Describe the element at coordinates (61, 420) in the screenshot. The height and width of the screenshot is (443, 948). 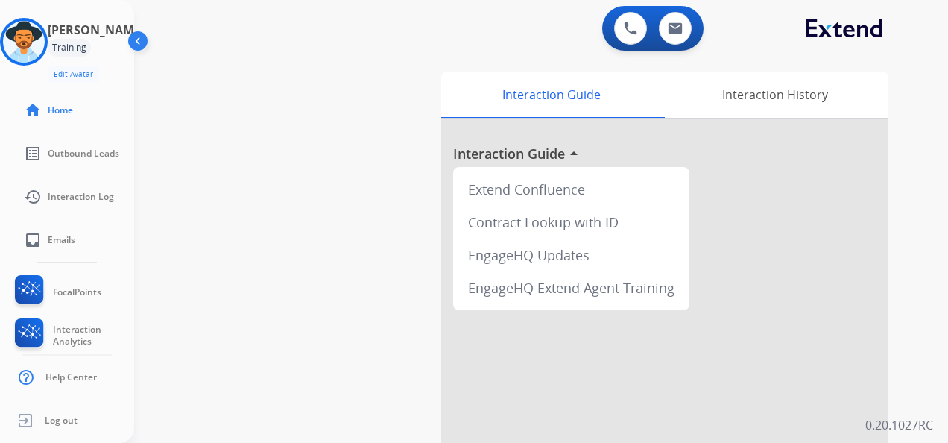
I see `span: Log out` at that location.